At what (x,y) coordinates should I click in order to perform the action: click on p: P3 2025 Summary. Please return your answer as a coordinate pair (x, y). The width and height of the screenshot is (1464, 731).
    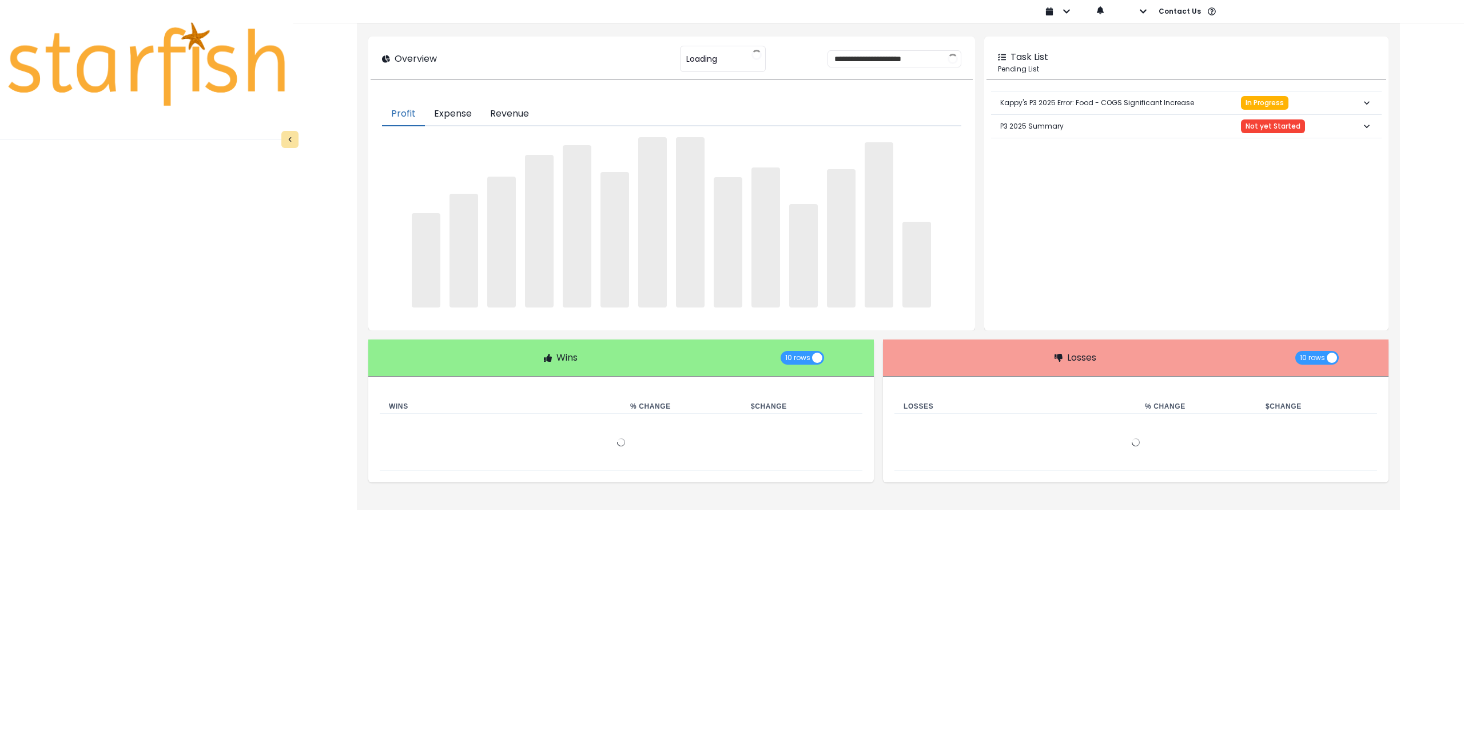
    Looking at the image, I should click on (1031, 126).